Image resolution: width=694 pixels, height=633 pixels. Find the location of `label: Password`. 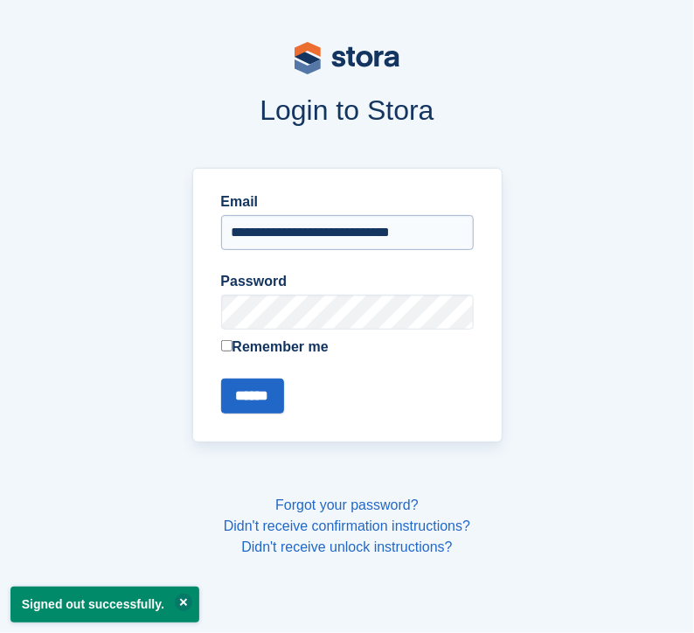

label: Password is located at coordinates (347, 282).